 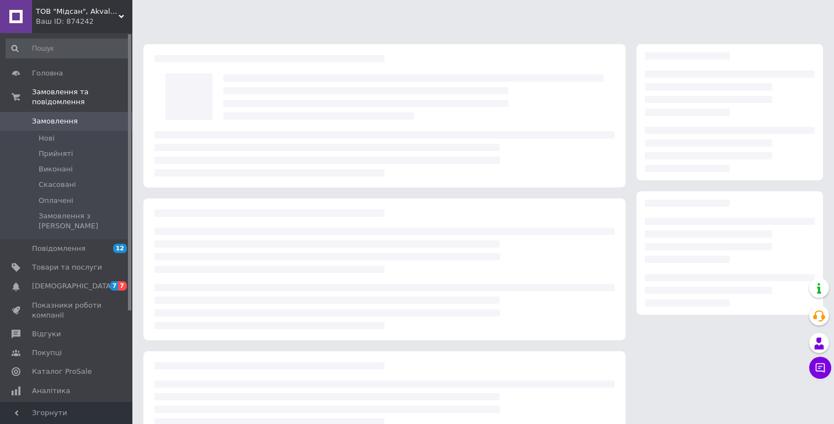 What do you see at coordinates (51, 391) in the screenshot?
I see `span: Аналітика` at bounding box center [51, 391].